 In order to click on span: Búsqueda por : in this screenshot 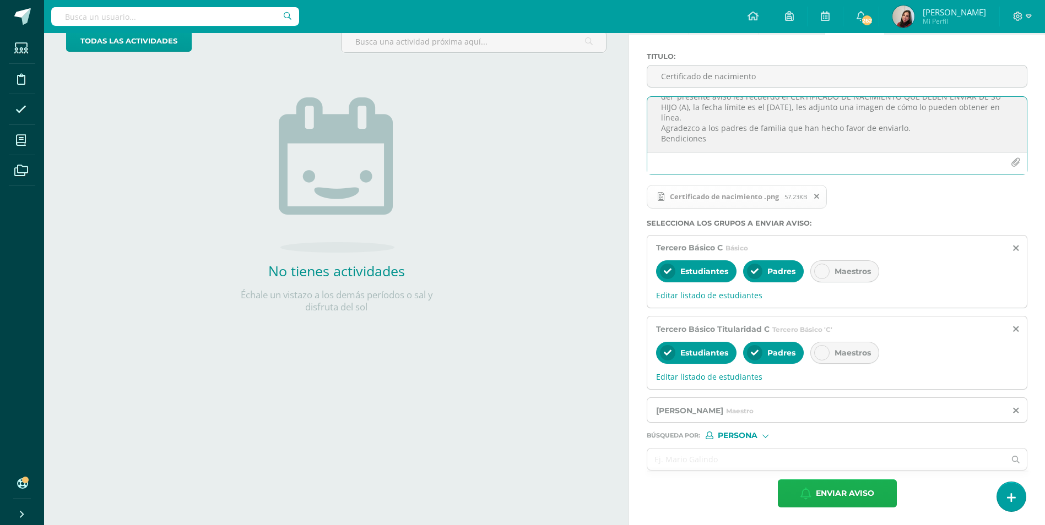, I will do `click(673, 436)`.